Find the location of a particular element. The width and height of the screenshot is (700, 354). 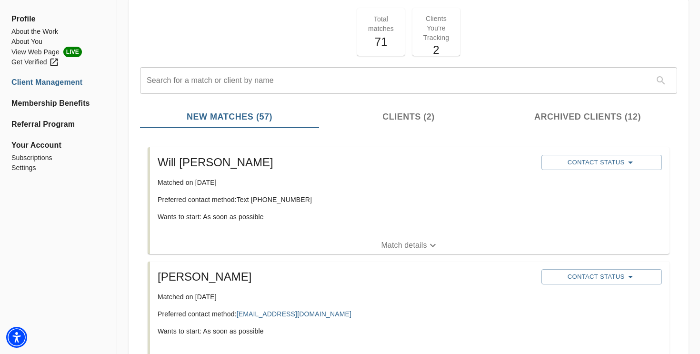

li: Referral Program is located at coordinates (58, 124).